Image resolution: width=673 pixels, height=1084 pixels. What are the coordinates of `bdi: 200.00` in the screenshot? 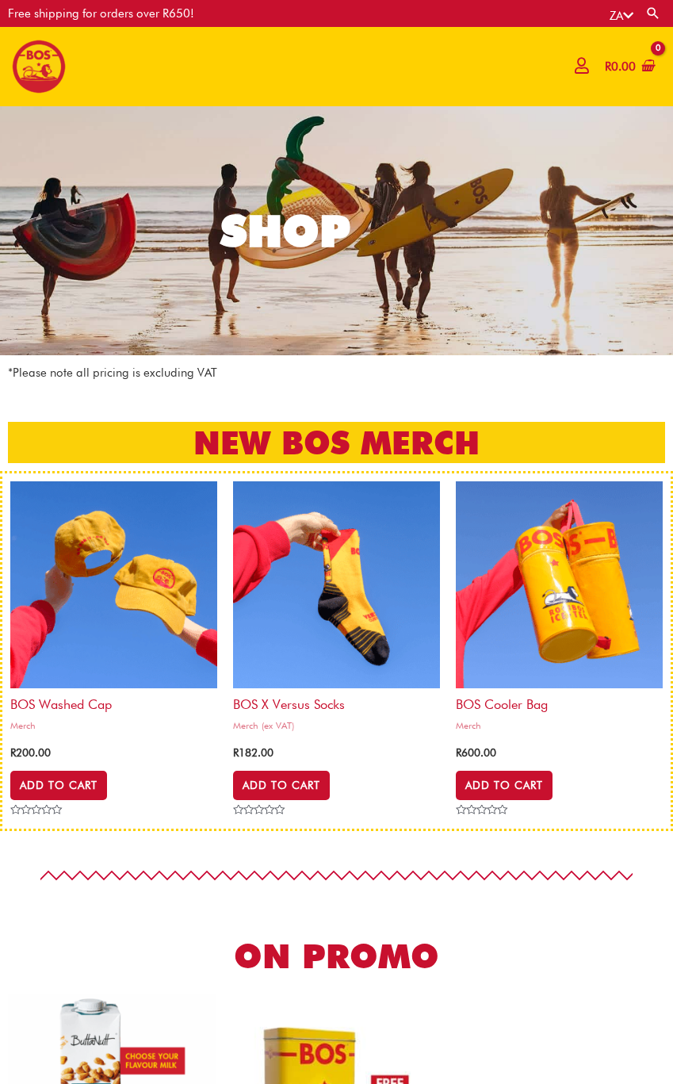 It's located at (30, 753).